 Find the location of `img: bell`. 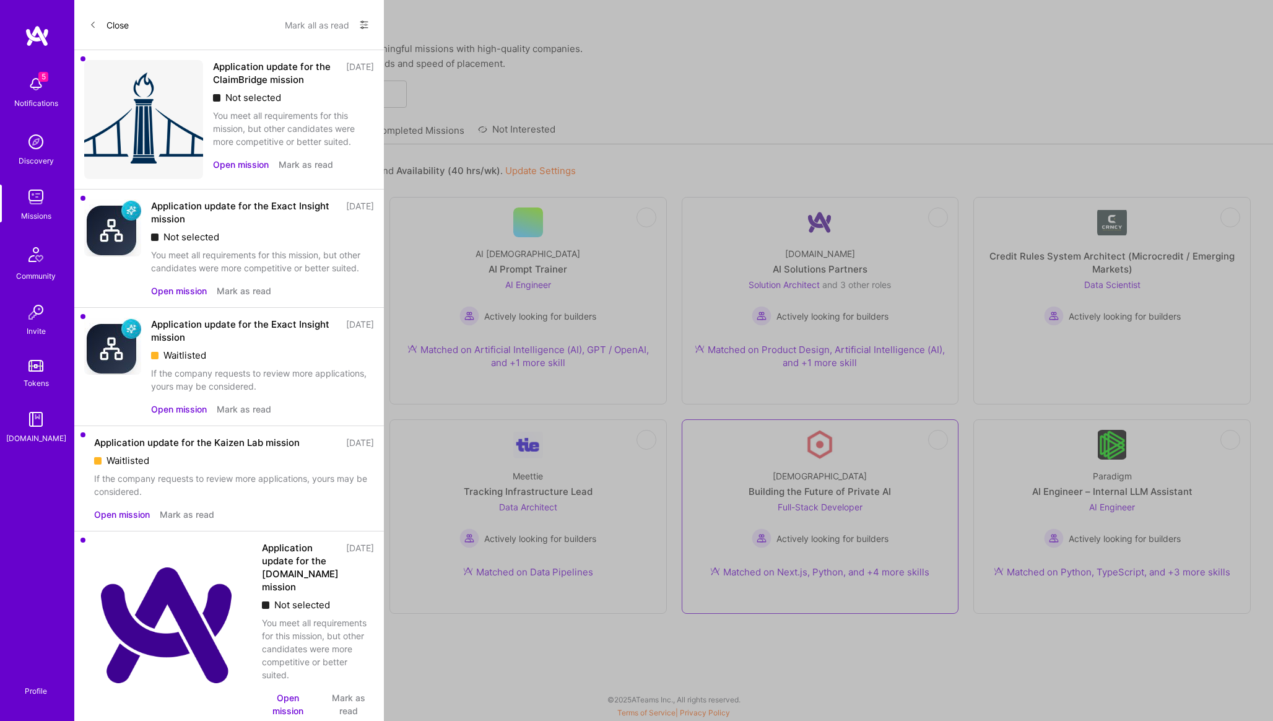

img: bell is located at coordinates (36, 84).